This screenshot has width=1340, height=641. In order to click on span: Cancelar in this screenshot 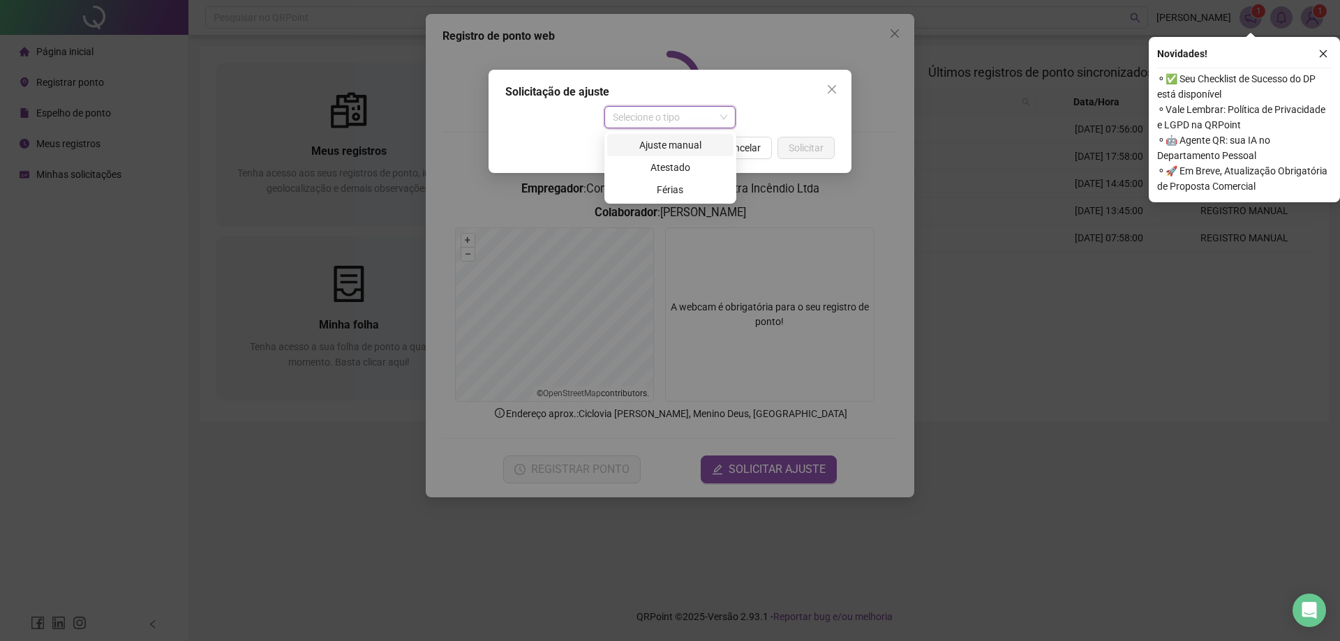, I will do `click(741, 148)`.